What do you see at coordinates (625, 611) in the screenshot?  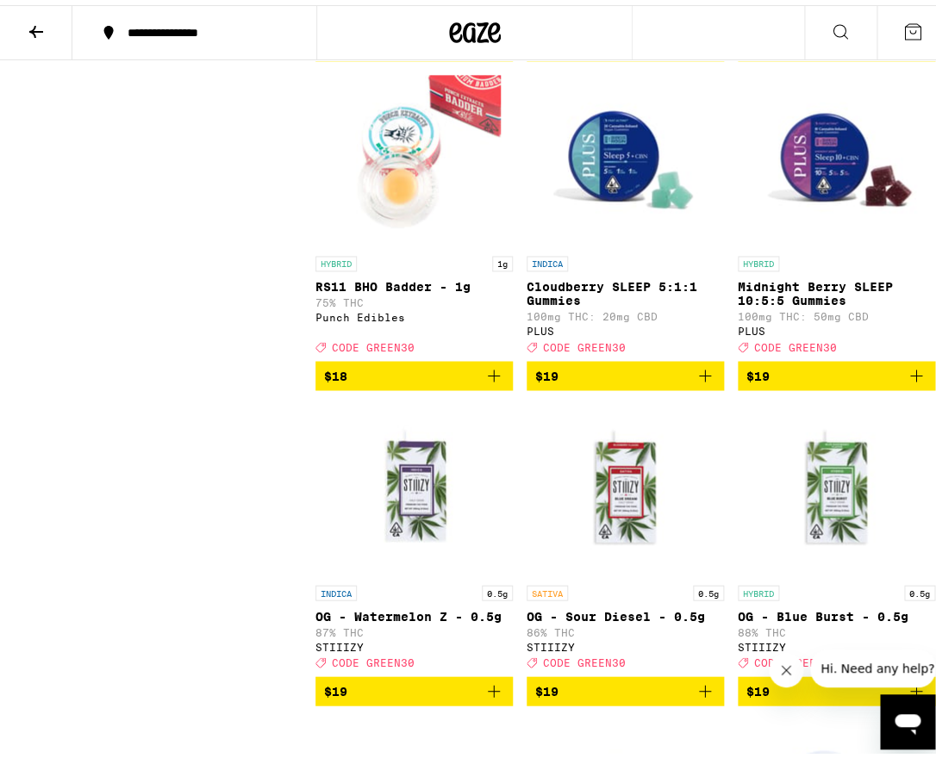 I see `p: OG - Sour Diesel - 0.5g` at bounding box center [625, 611].